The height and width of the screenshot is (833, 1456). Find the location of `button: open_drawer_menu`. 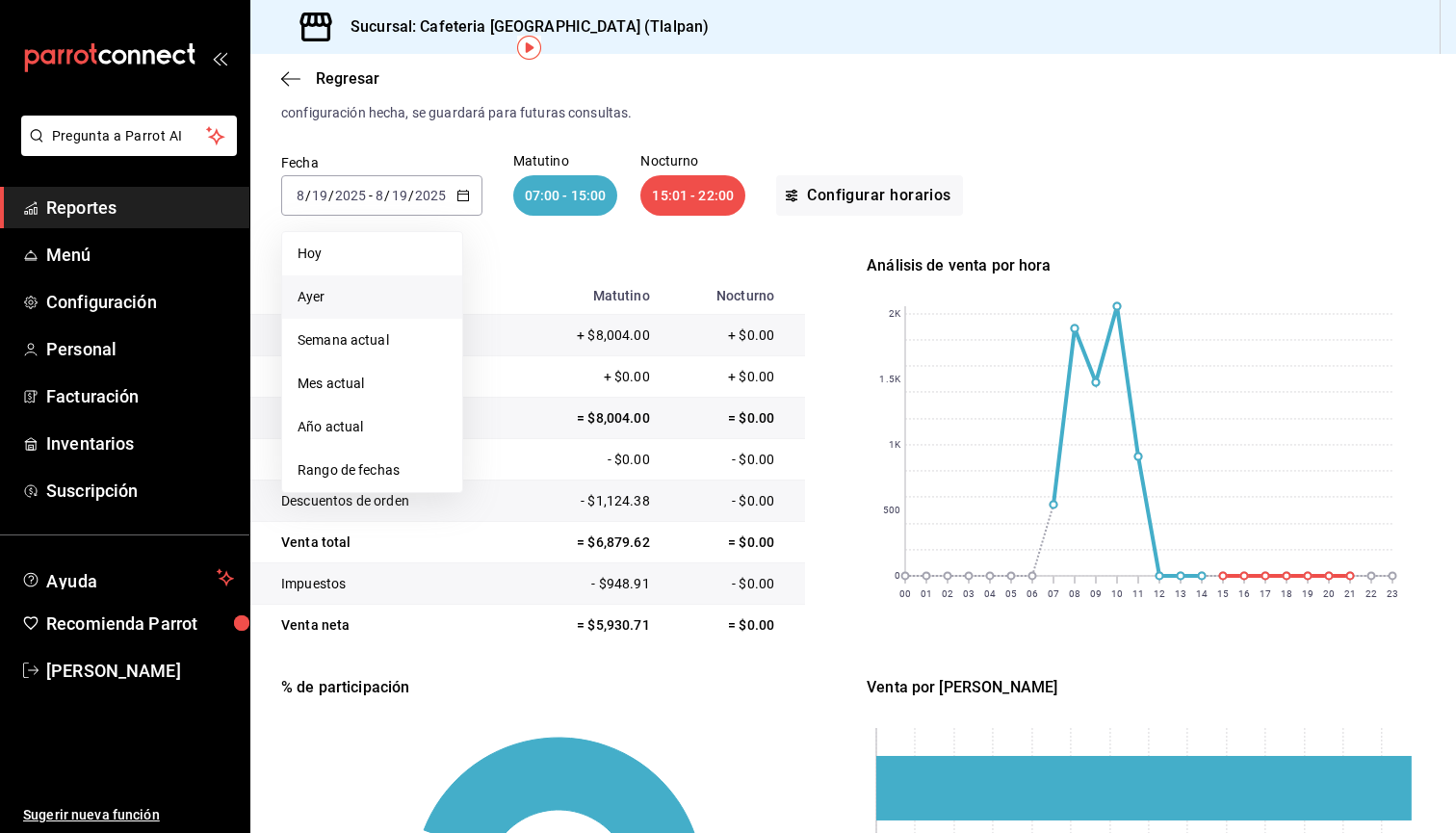

button: open_drawer_menu is located at coordinates (220, 58).